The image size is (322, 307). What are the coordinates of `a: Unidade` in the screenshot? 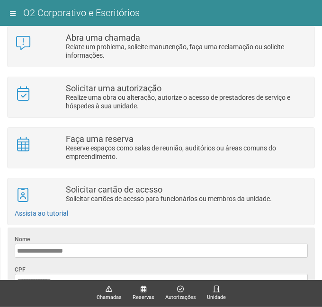 It's located at (216, 293).